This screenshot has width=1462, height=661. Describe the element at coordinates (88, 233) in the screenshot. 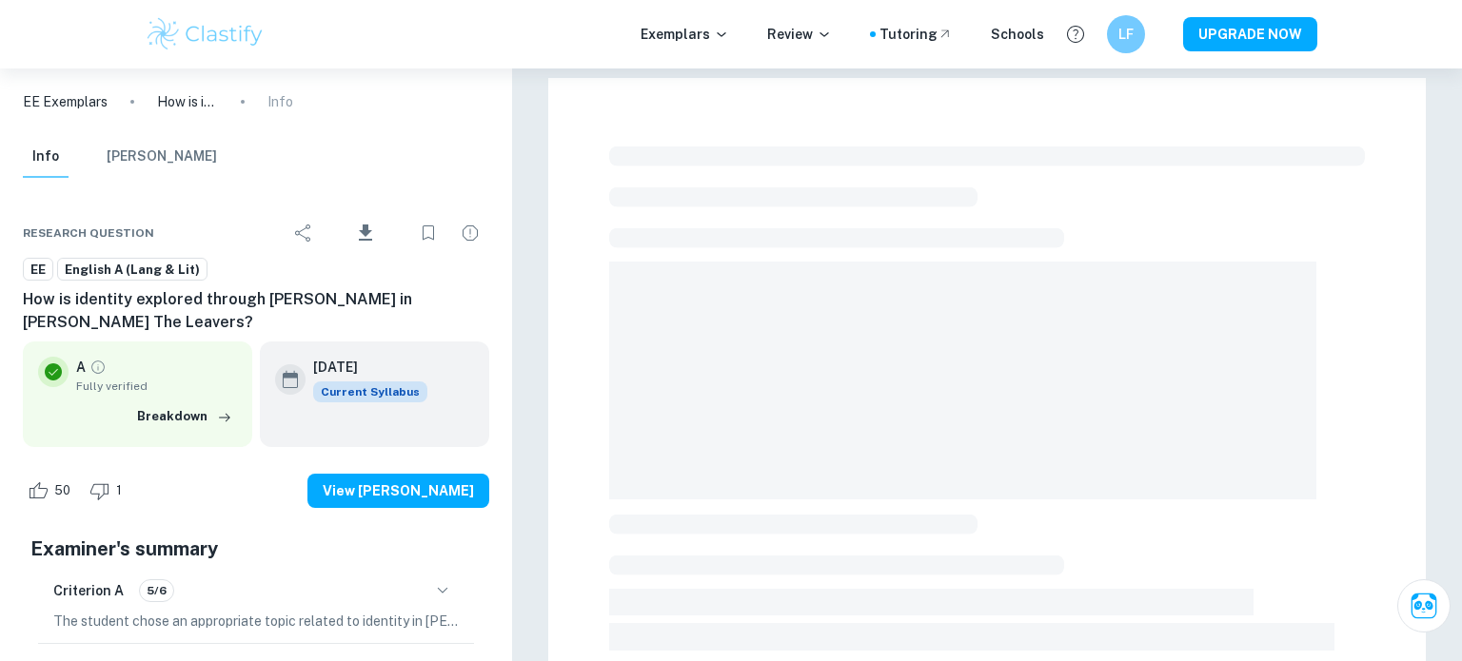

I see `span: Research question` at that location.